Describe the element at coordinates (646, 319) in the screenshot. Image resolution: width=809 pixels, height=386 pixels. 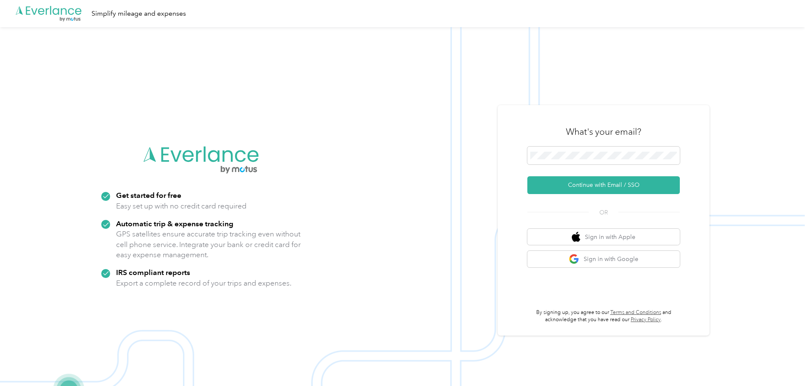
I see `a: Privacy Policy` at that location.